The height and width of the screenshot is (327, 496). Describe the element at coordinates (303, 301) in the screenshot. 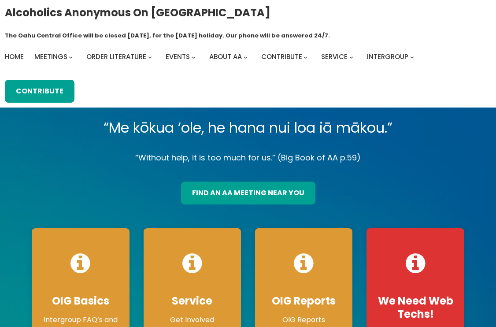

I see `h4: OIG Reports` at that location.